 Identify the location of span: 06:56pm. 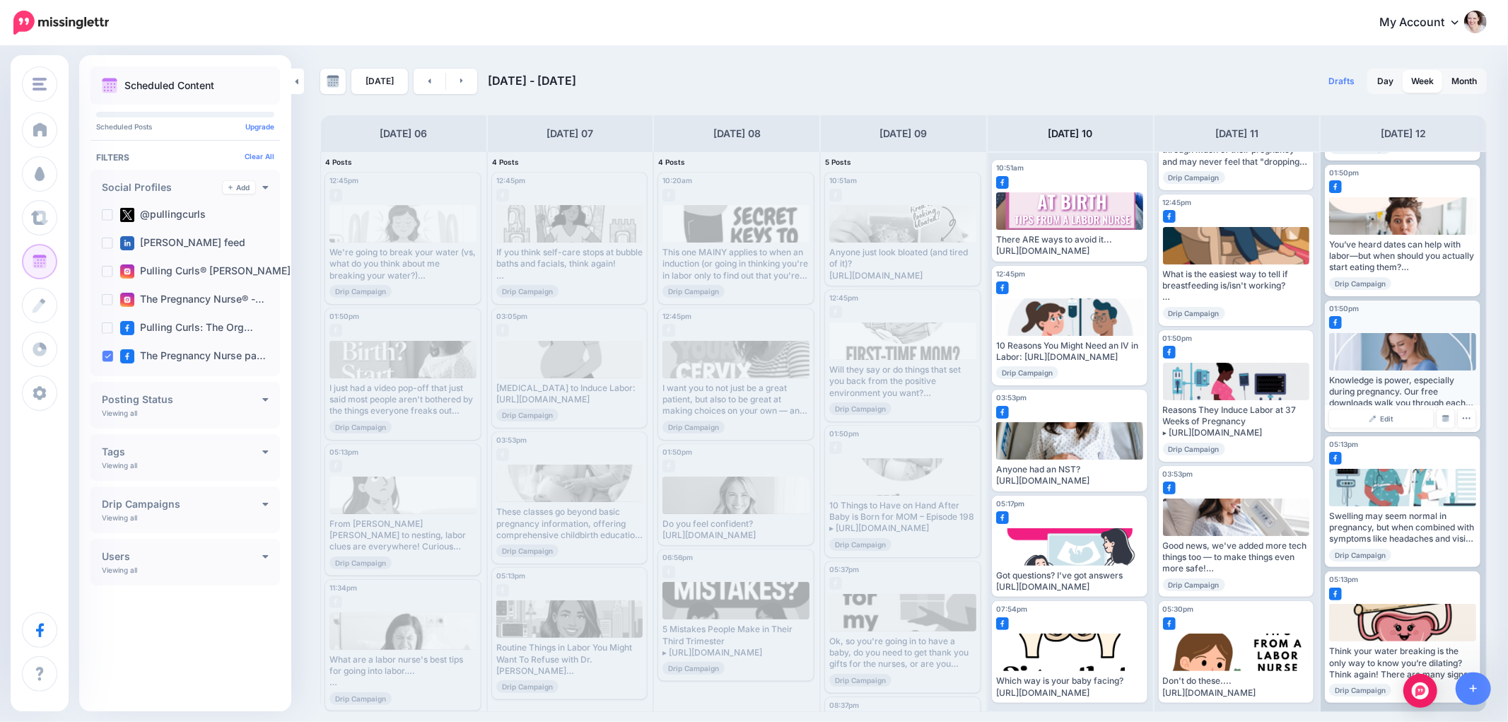
(677, 557).